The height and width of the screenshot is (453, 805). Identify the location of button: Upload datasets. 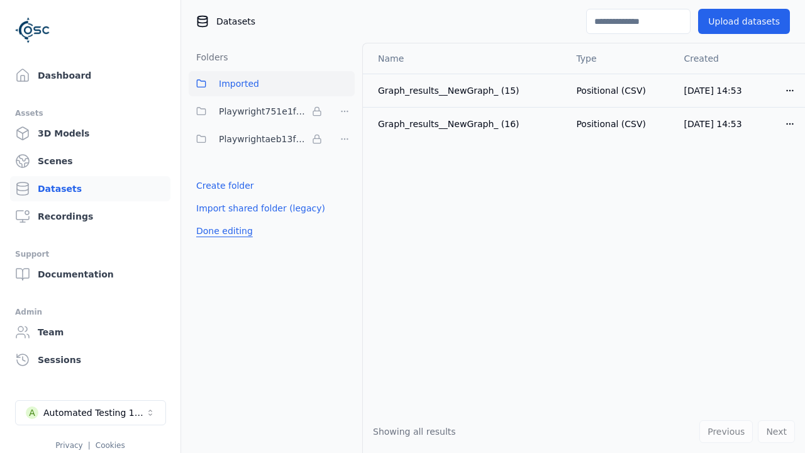
(744, 21).